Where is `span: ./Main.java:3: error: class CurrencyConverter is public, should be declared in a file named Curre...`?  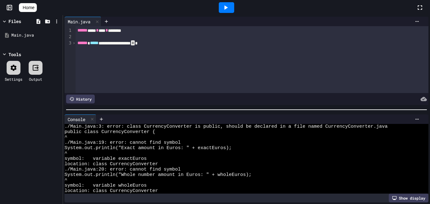
span: ./Main.java:3: error: class CurrencyConverter is public, should be declared in a file named Curre... is located at coordinates (226, 126).